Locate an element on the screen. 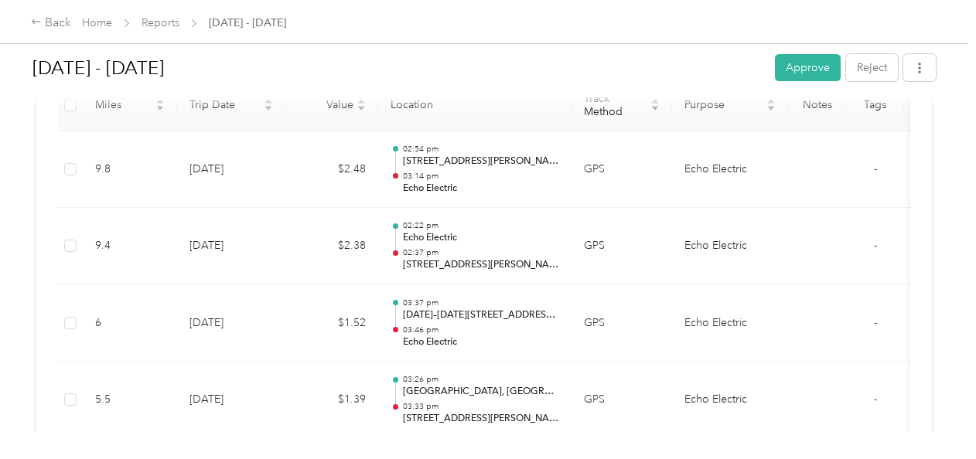 The height and width of the screenshot is (459, 976). p: 03:26 pm is located at coordinates (481, 380).